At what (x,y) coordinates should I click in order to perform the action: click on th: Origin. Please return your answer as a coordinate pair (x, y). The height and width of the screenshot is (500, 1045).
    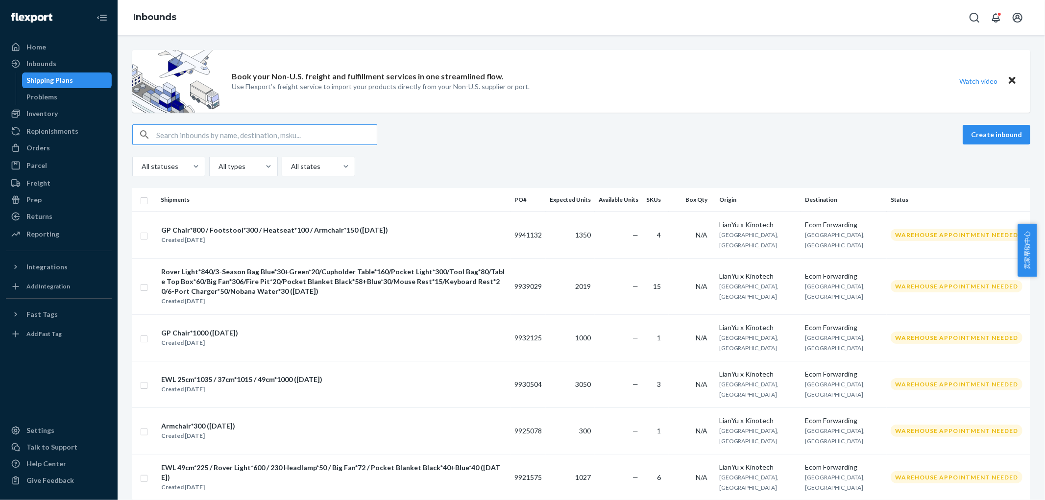
    Looking at the image, I should click on (758, 200).